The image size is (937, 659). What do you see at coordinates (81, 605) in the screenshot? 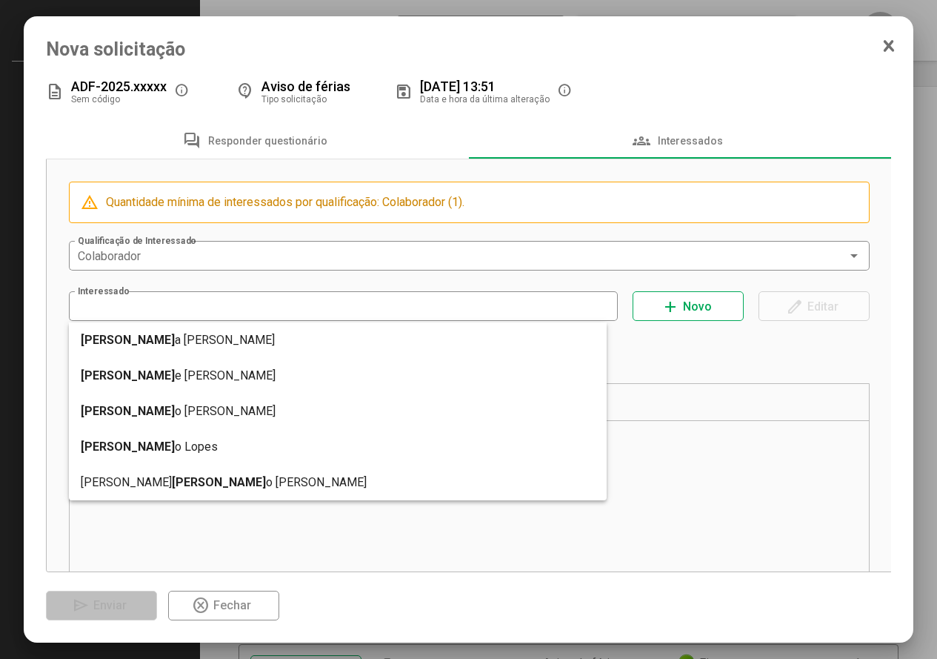
I see `mat-icon: send` at bounding box center [81, 605].